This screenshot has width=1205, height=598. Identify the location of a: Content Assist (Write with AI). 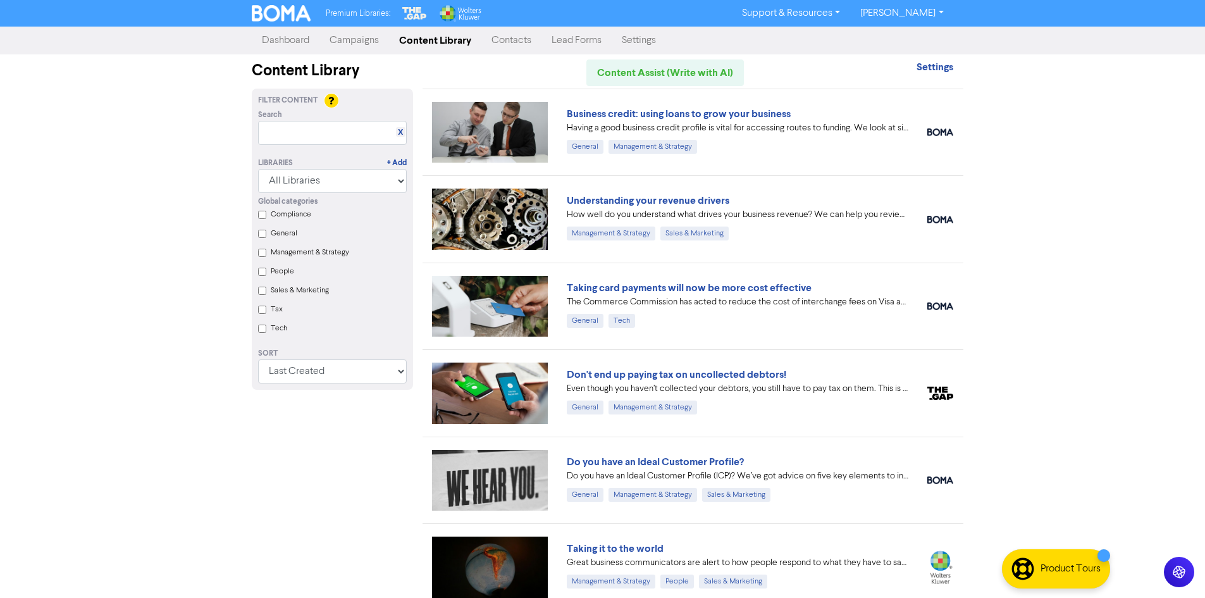
(665, 73).